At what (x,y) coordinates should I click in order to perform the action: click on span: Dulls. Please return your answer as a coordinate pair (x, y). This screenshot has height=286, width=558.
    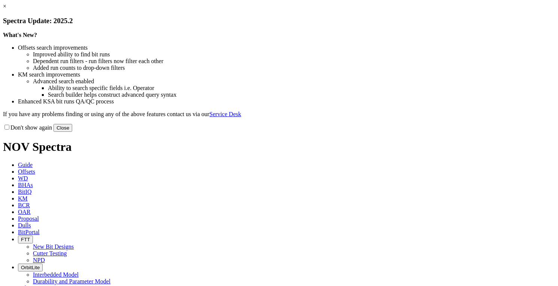
    Looking at the image, I should click on (24, 225).